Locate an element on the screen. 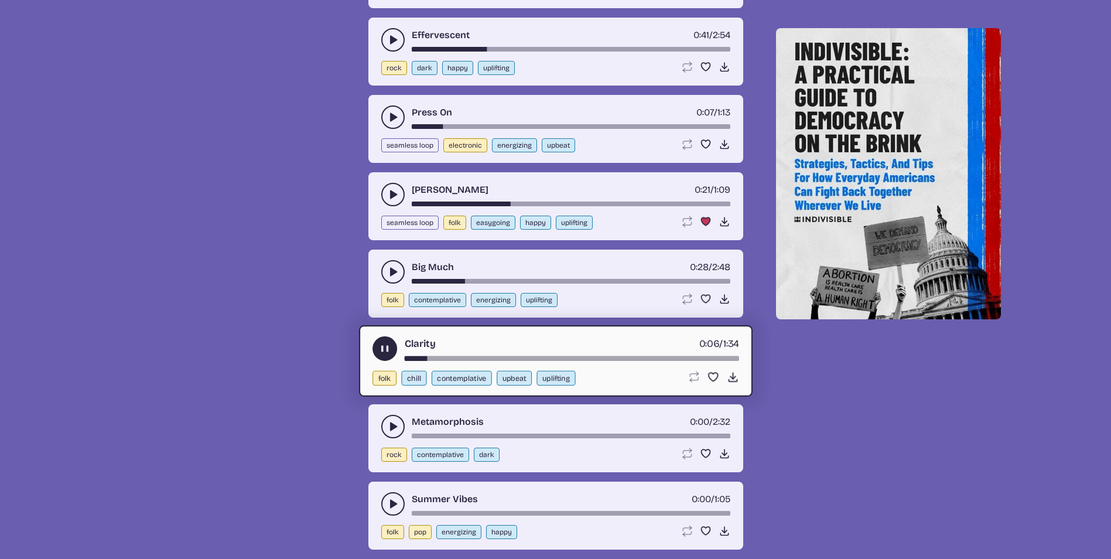 The image size is (1111, 559). span: 1:34 is located at coordinates (730, 343).